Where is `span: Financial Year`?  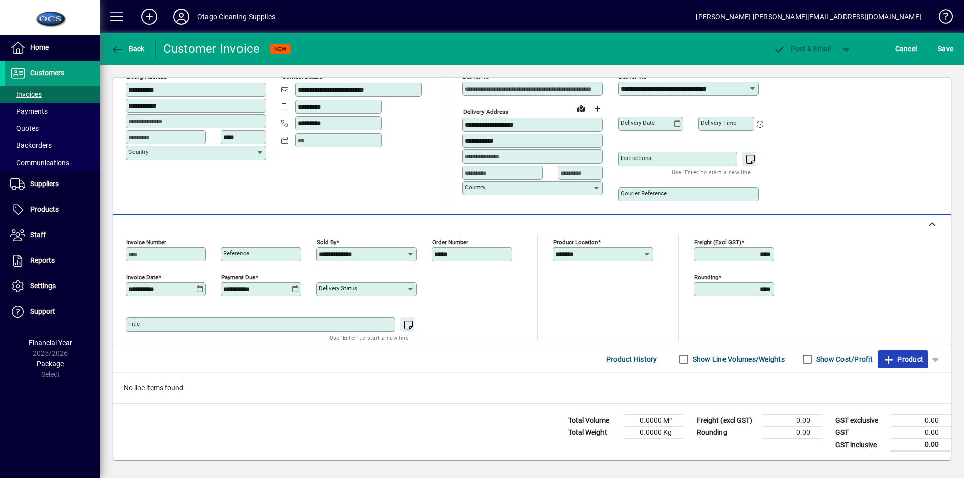
span: Financial Year is located at coordinates (50, 343).